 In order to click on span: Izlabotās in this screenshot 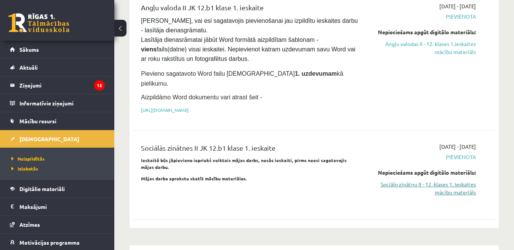, I will do `click(25, 169)`.